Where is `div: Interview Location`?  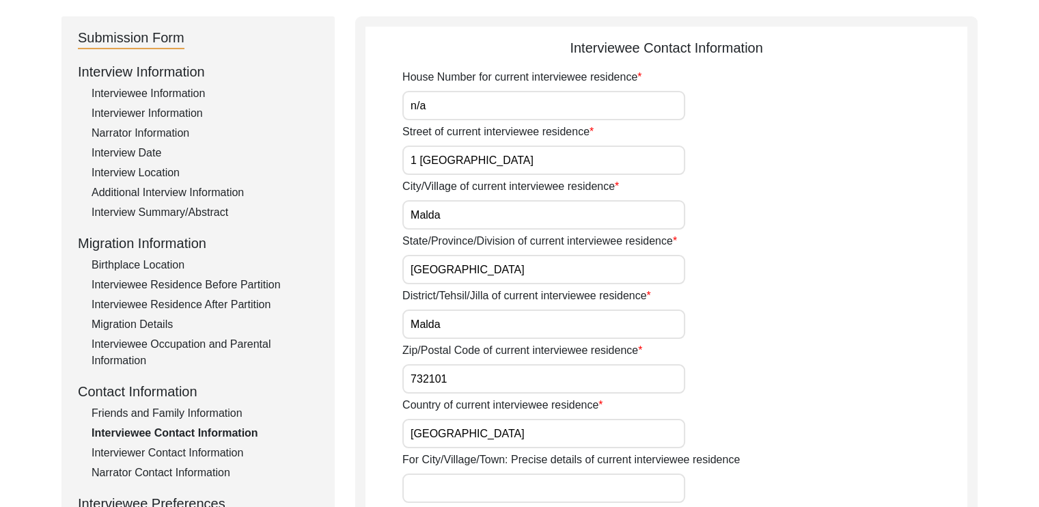 div: Interview Location is located at coordinates (205, 173).